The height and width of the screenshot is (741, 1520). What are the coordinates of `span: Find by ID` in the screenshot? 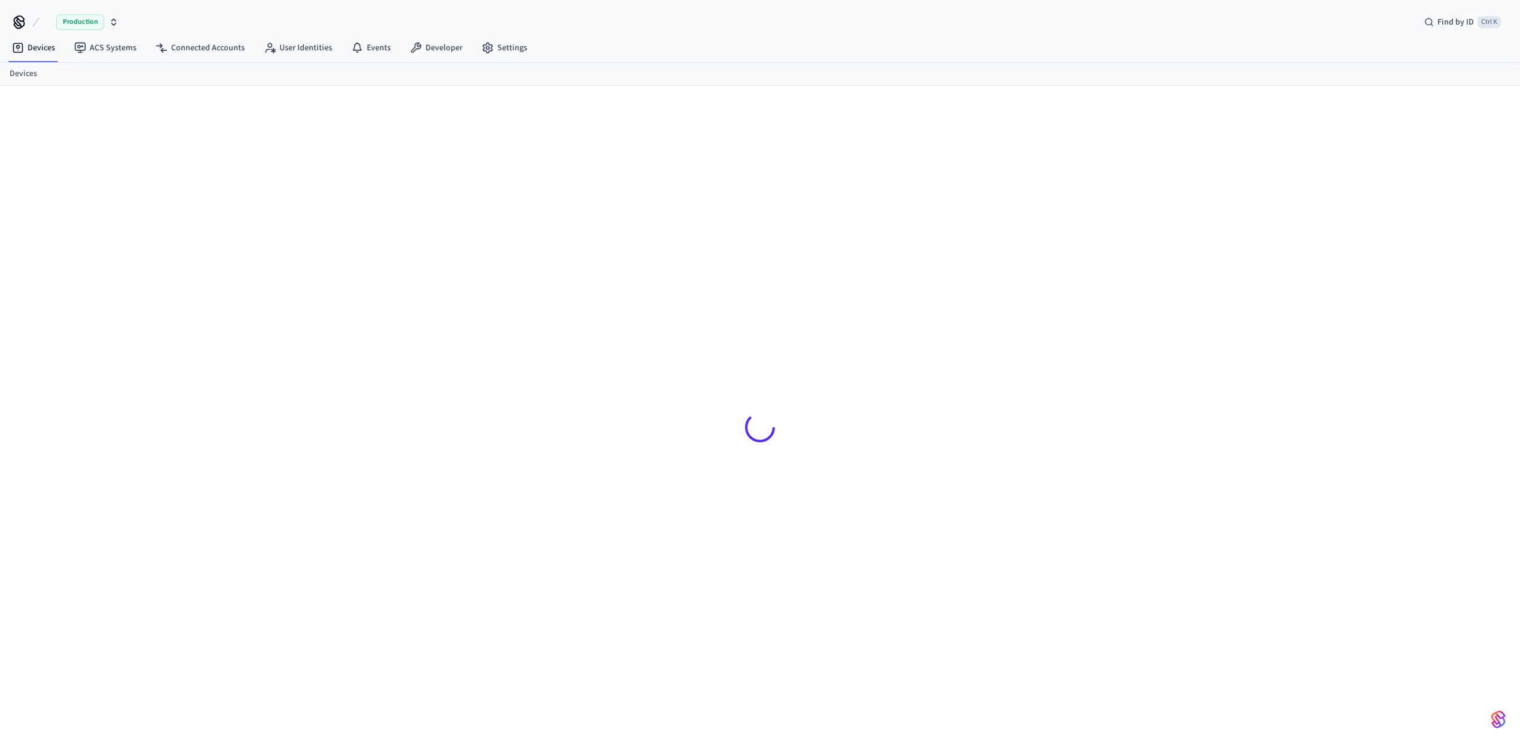 It's located at (1455, 22).